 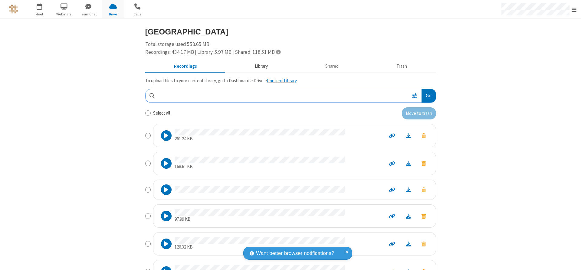 What do you see at coordinates (260, 139) in the screenshot?
I see `p: 261.24 KB` at bounding box center [260, 139].